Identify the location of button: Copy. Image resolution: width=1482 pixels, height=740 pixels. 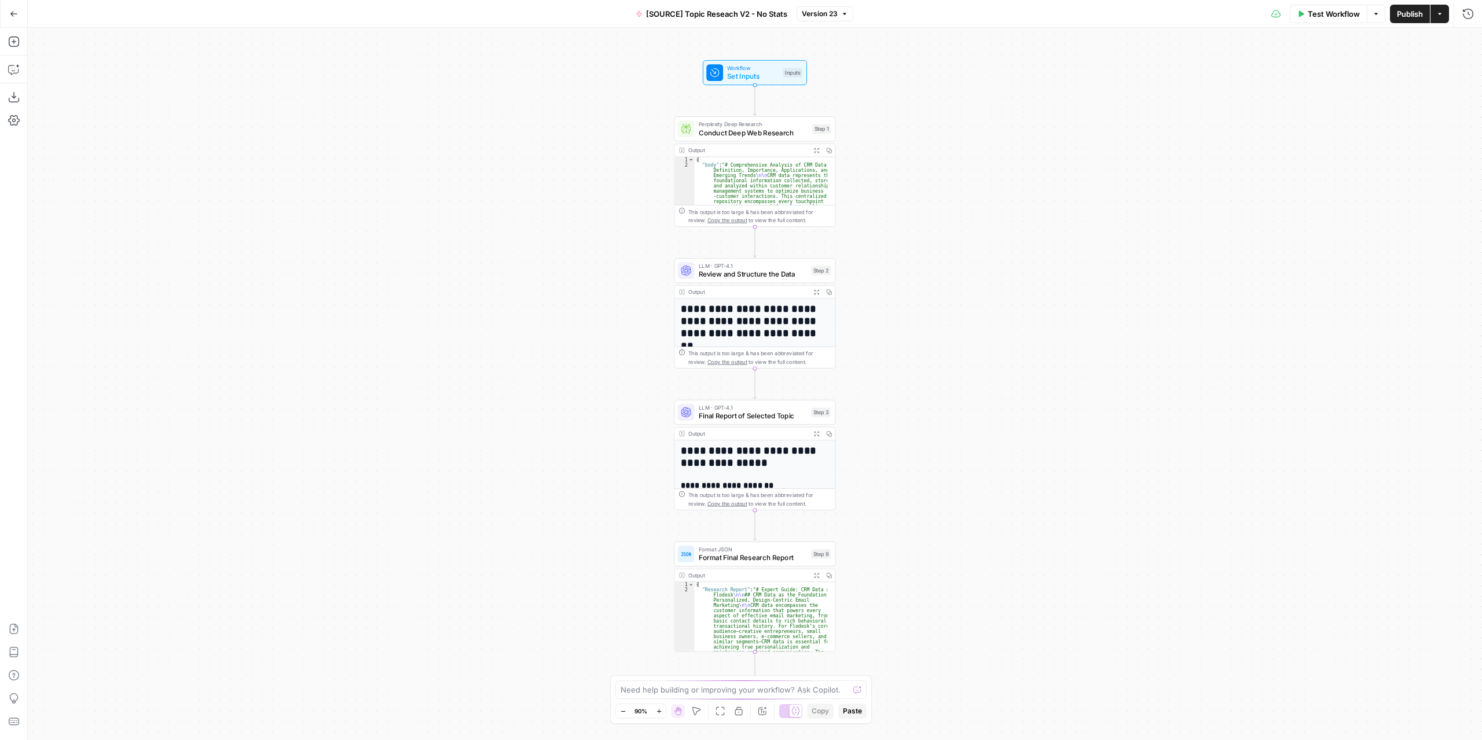
(820, 711).